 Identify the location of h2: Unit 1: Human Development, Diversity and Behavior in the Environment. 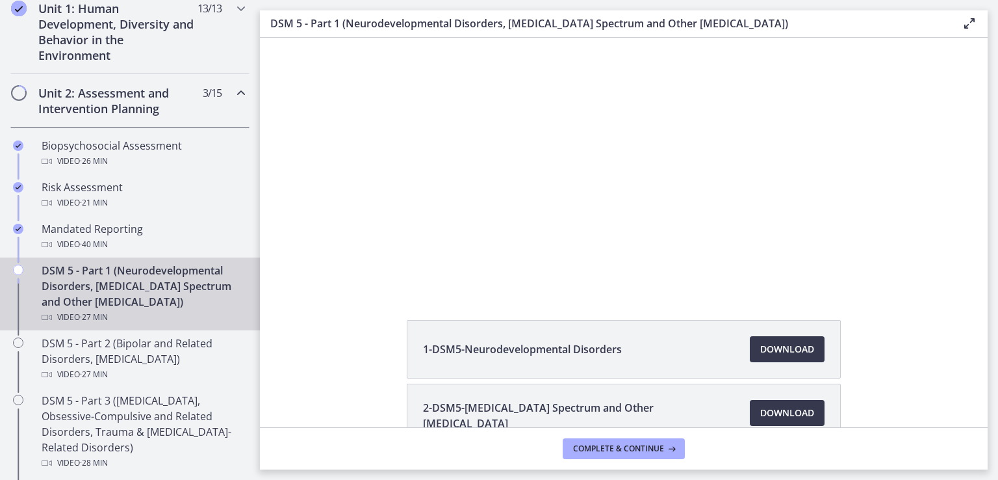
(118, 32).